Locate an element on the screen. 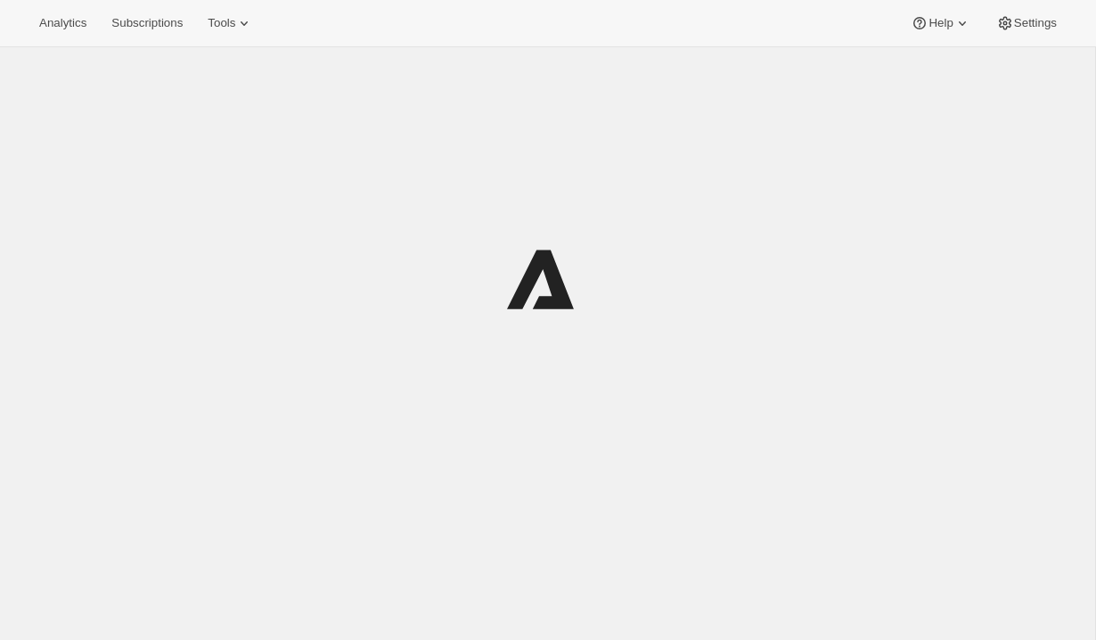 This screenshot has width=1096, height=640. span: Help is located at coordinates (940, 23).